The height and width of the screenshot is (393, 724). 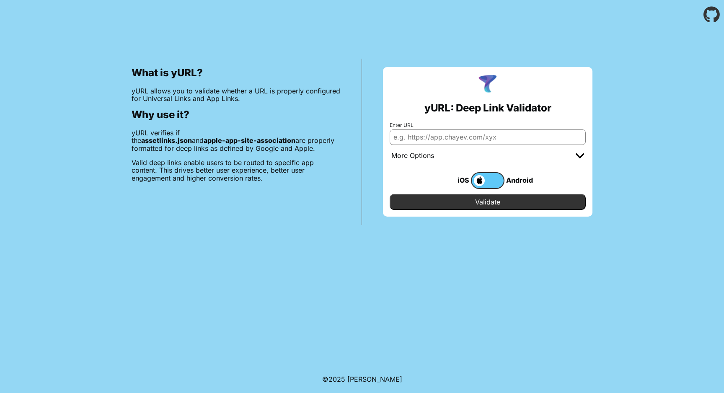 What do you see at coordinates (488, 202) in the screenshot?
I see `input: Validate` at bounding box center [488, 202].